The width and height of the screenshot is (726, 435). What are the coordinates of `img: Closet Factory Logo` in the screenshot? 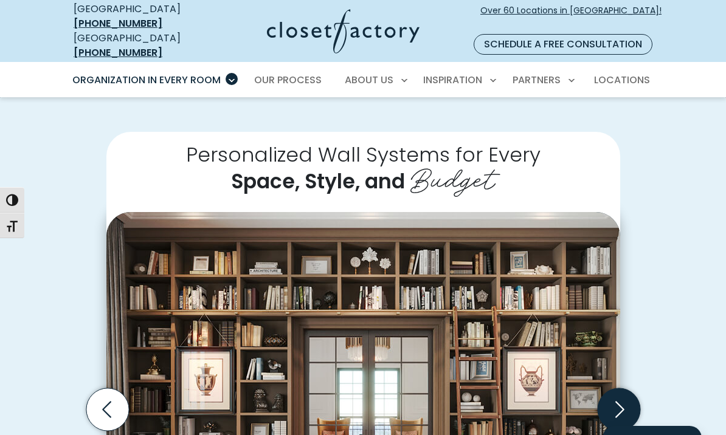 It's located at (343, 31).